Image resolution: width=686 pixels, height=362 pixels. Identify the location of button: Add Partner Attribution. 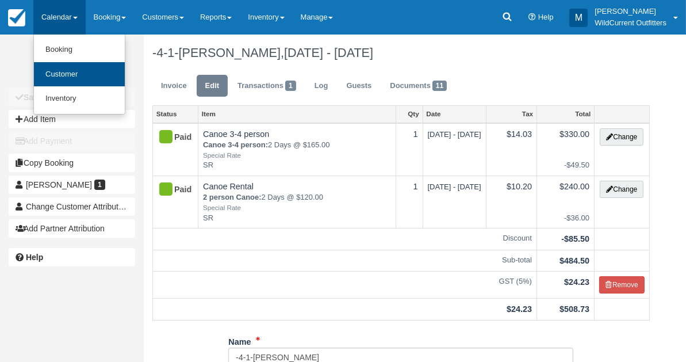
(72, 228).